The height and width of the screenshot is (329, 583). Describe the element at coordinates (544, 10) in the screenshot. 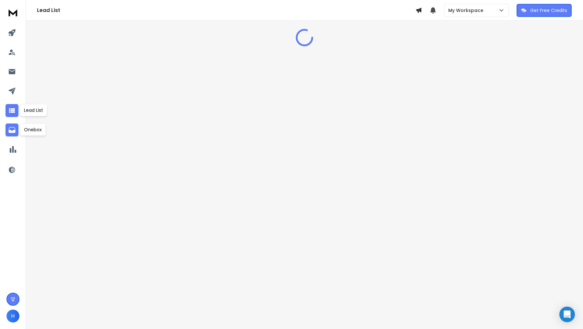

I see `button: Get Free Credits` at that location.